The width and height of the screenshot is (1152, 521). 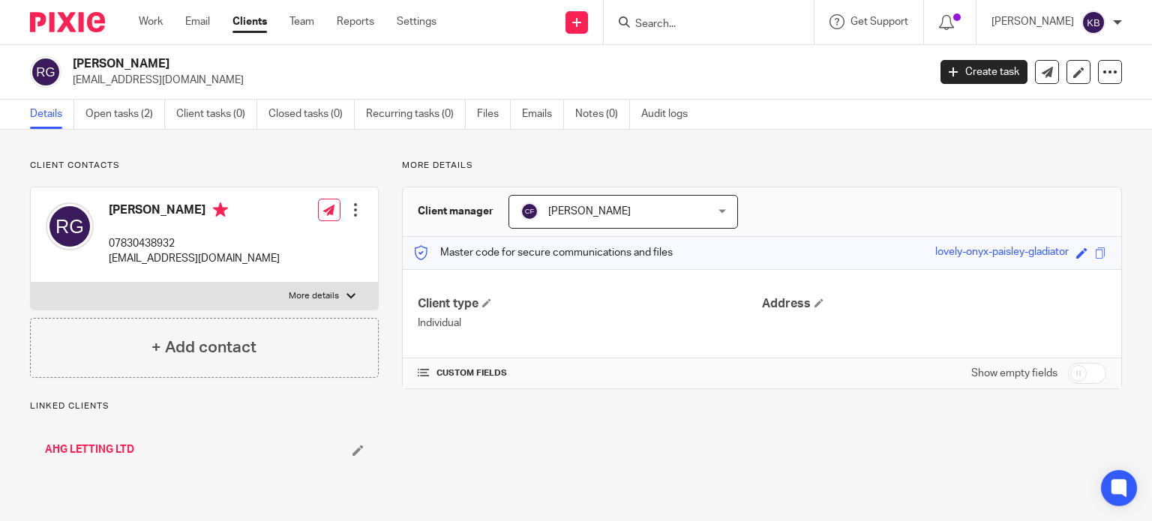 What do you see at coordinates (455, 211) in the screenshot?
I see `h3: Client manager` at bounding box center [455, 211].